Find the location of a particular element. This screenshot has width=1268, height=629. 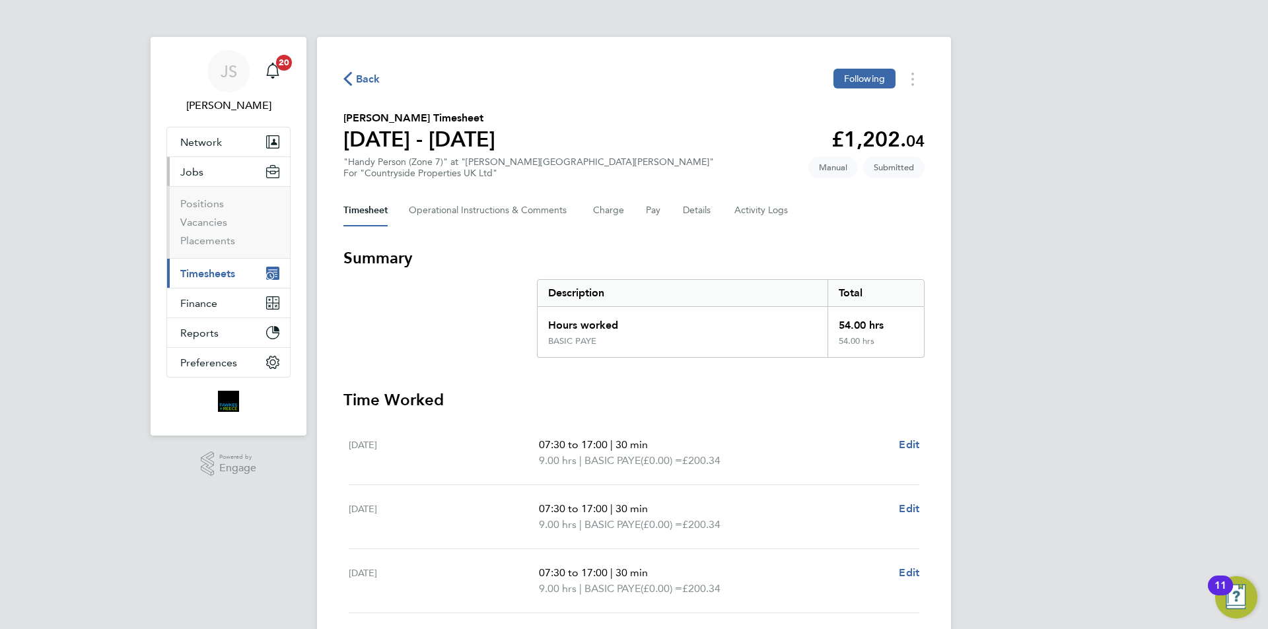

button: Back is located at coordinates (362, 79).